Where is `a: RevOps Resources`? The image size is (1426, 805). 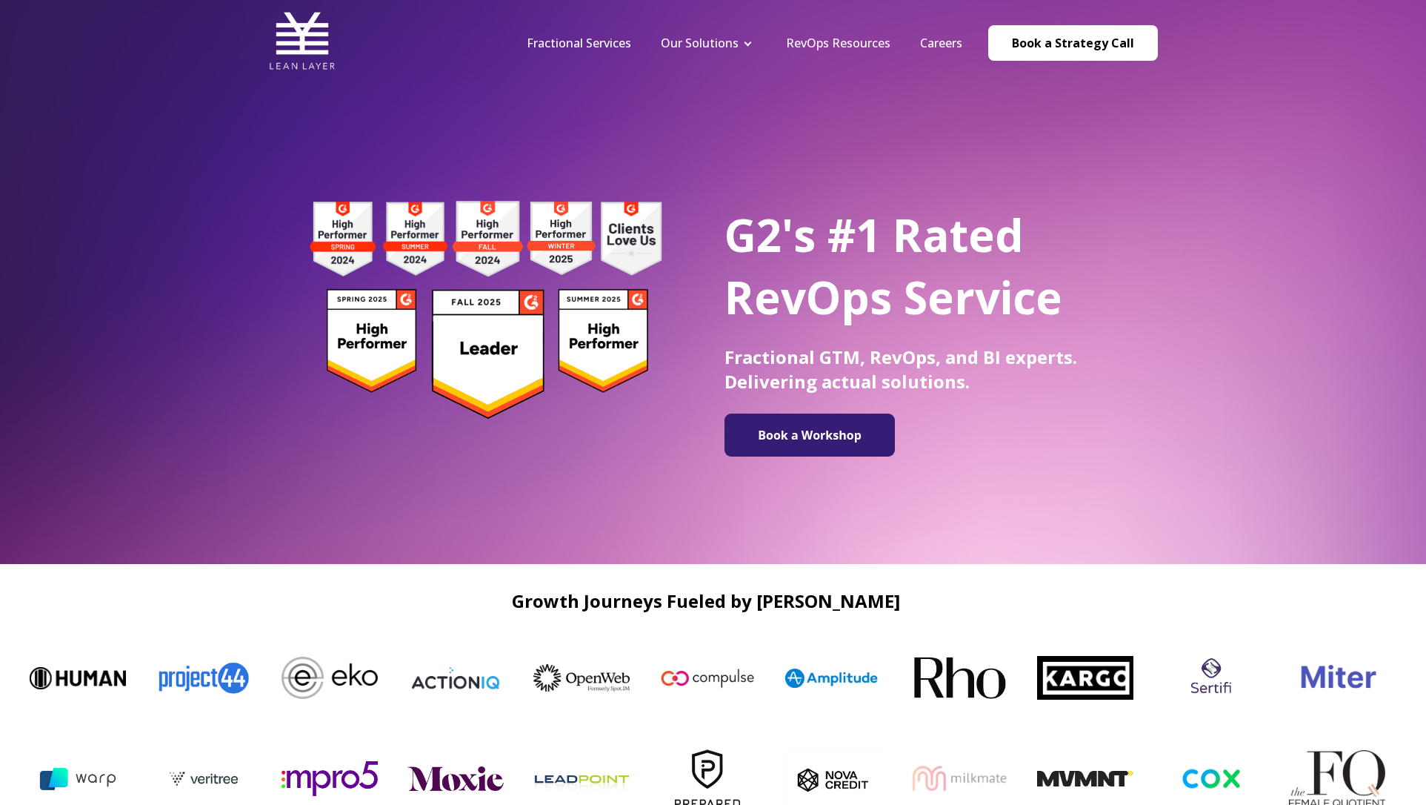 a: RevOps Resources is located at coordinates (838, 43).